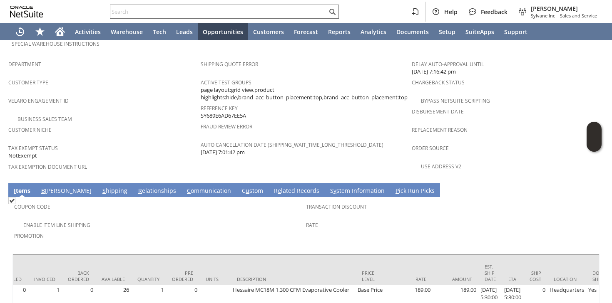 The image size is (612, 303). What do you see at coordinates (437, 112) in the screenshot?
I see `a: Disbursement Date` at bounding box center [437, 112].